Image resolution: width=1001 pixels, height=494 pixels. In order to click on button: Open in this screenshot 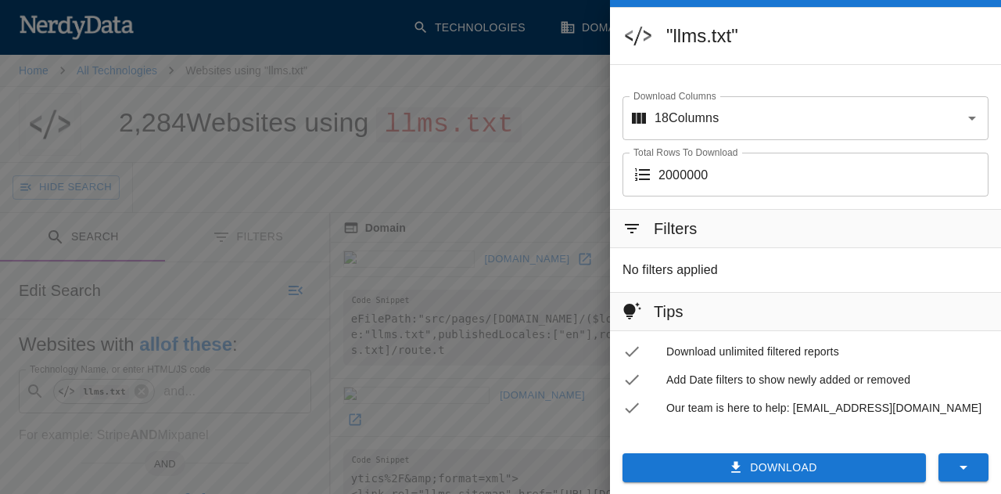, I will do `click(972, 118)`.